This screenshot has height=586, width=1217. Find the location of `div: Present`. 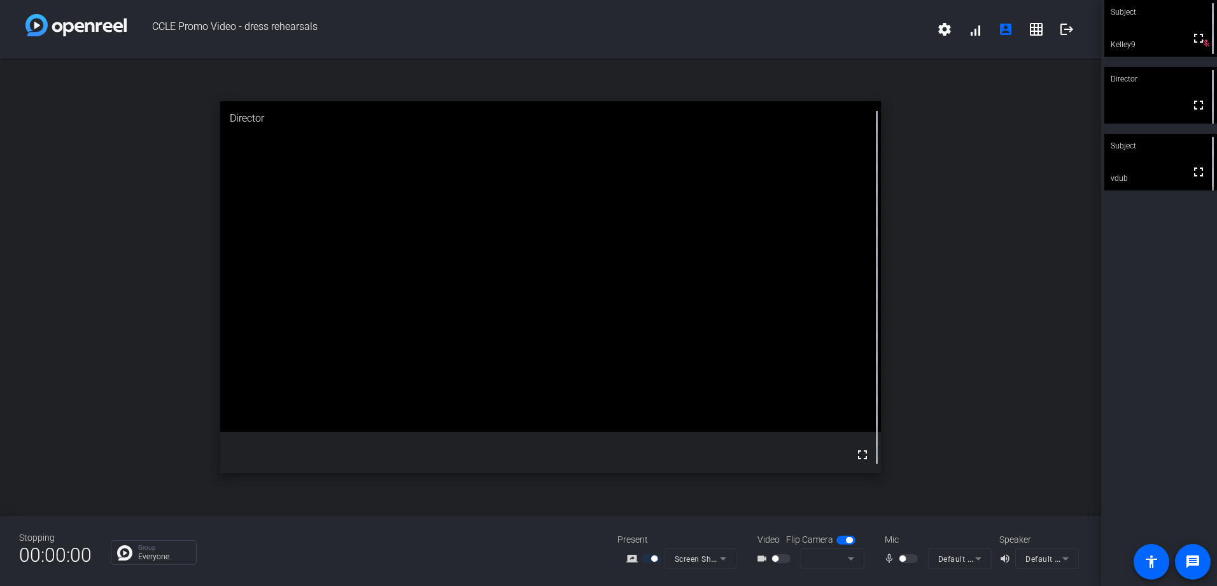

div: Present is located at coordinates (681, 539).